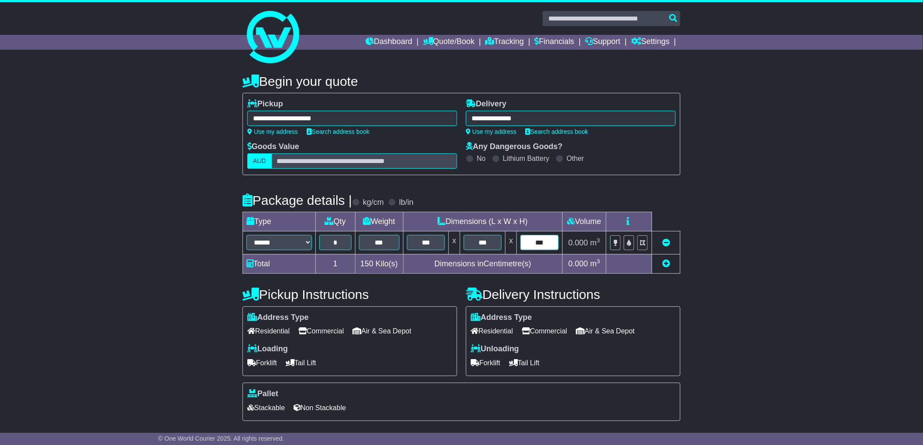  I want to click on a: Tracking, so click(505, 42).